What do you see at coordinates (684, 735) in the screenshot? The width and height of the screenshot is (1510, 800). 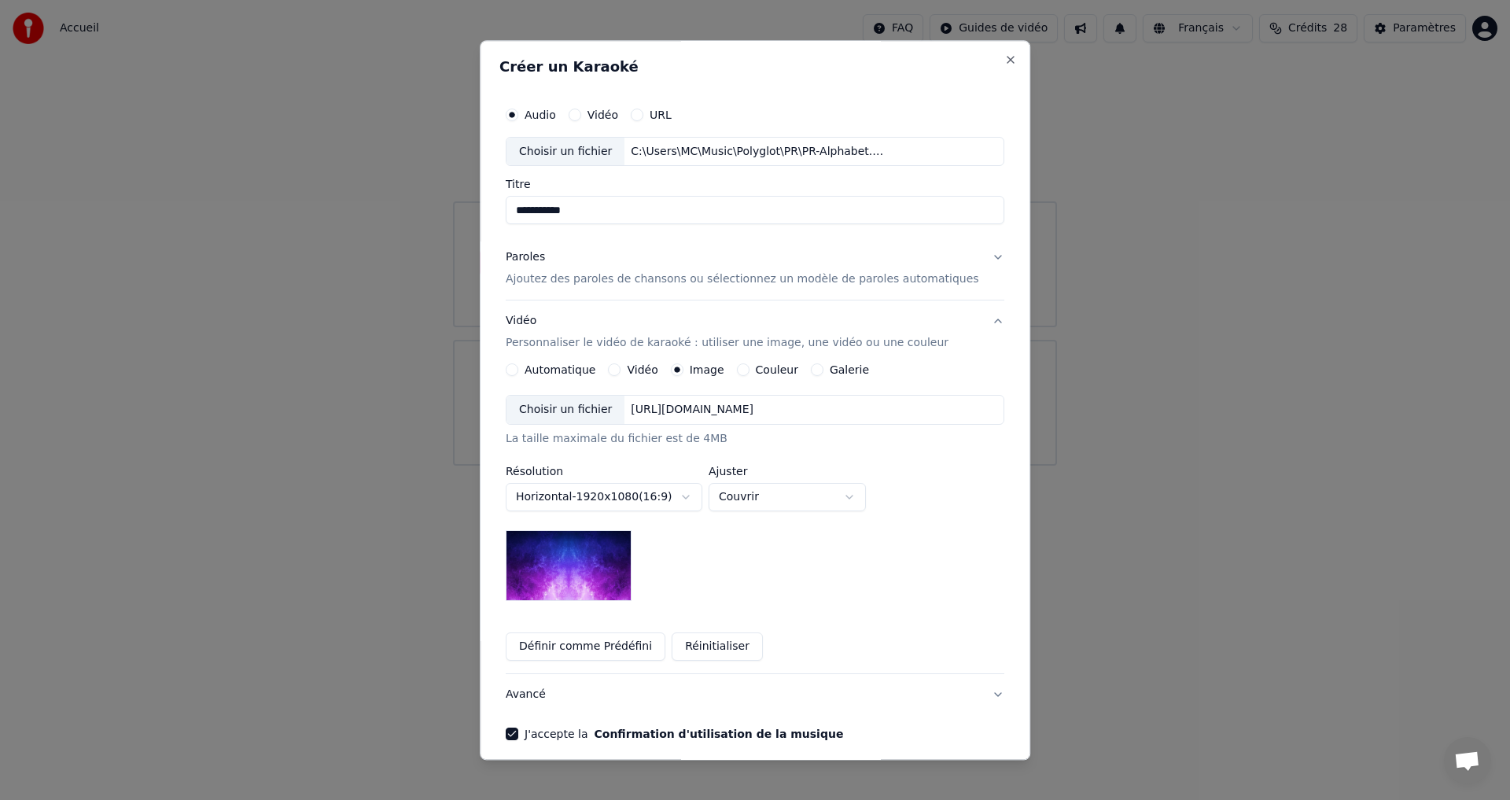 I see `label: J'accepte la` at bounding box center [684, 735].